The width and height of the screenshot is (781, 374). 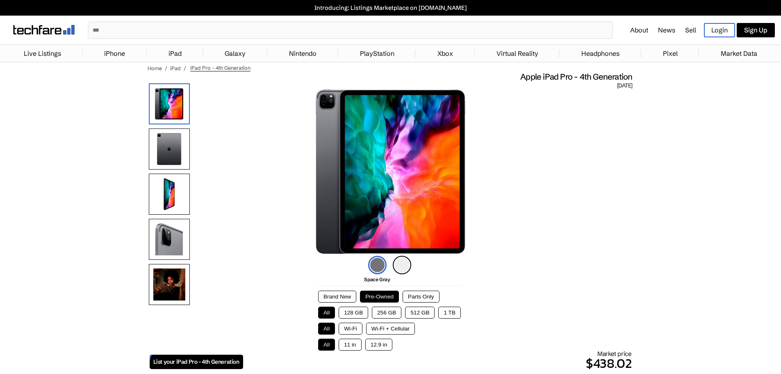 What do you see at coordinates (402, 264) in the screenshot?
I see `img: silver-icon` at bounding box center [402, 264].